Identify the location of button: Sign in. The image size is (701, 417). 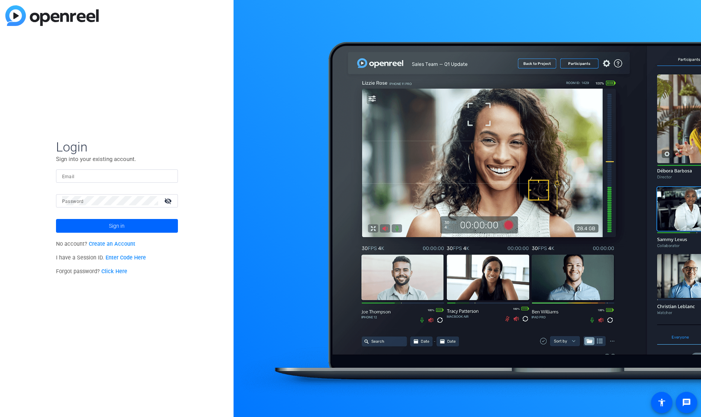
(117, 226).